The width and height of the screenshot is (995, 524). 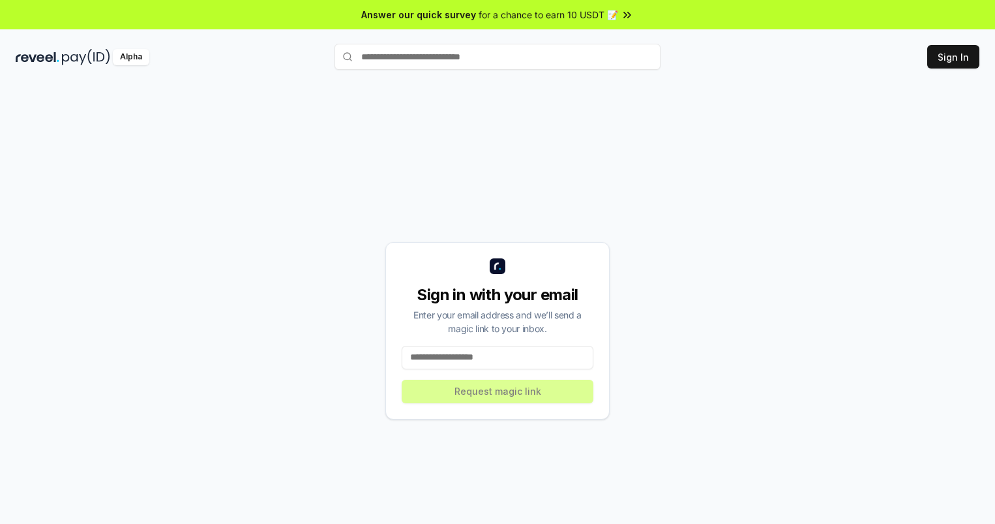 What do you see at coordinates (548, 14) in the screenshot?
I see `span: for a chance to earn 10 USDT 📝` at bounding box center [548, 14].